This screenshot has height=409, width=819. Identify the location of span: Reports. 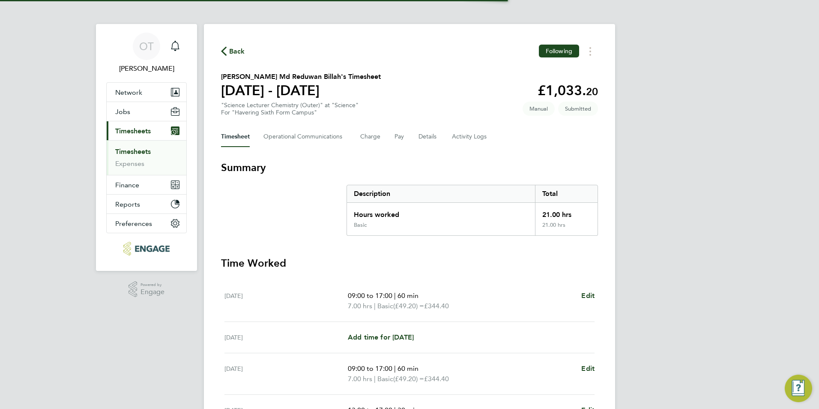
(128, 204).